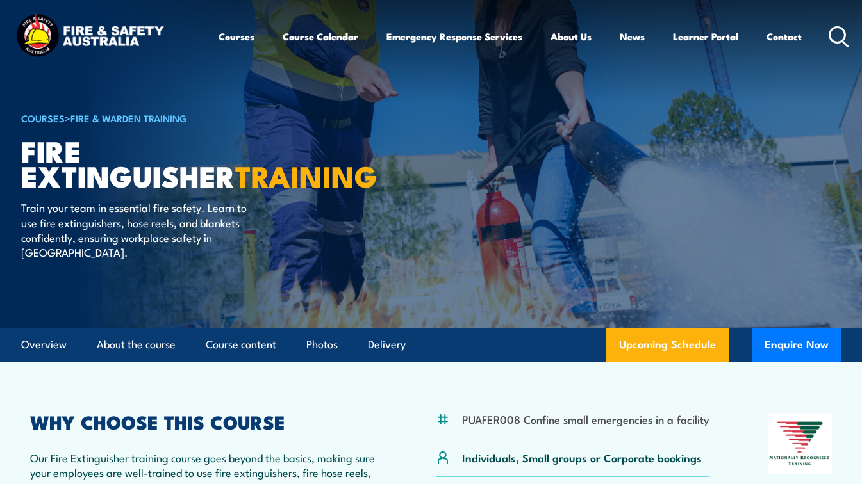  I want to click on a: Fire & Warden Training, so click(129, 118).